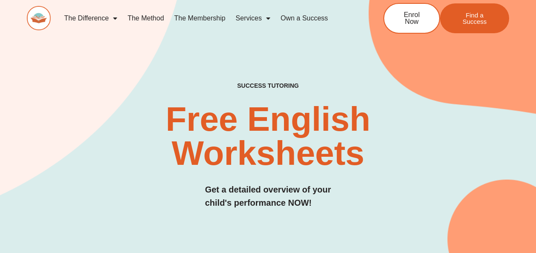 This screenshot has height=253, width=536. I want to click on span: Find a Success, so click(474, 18).